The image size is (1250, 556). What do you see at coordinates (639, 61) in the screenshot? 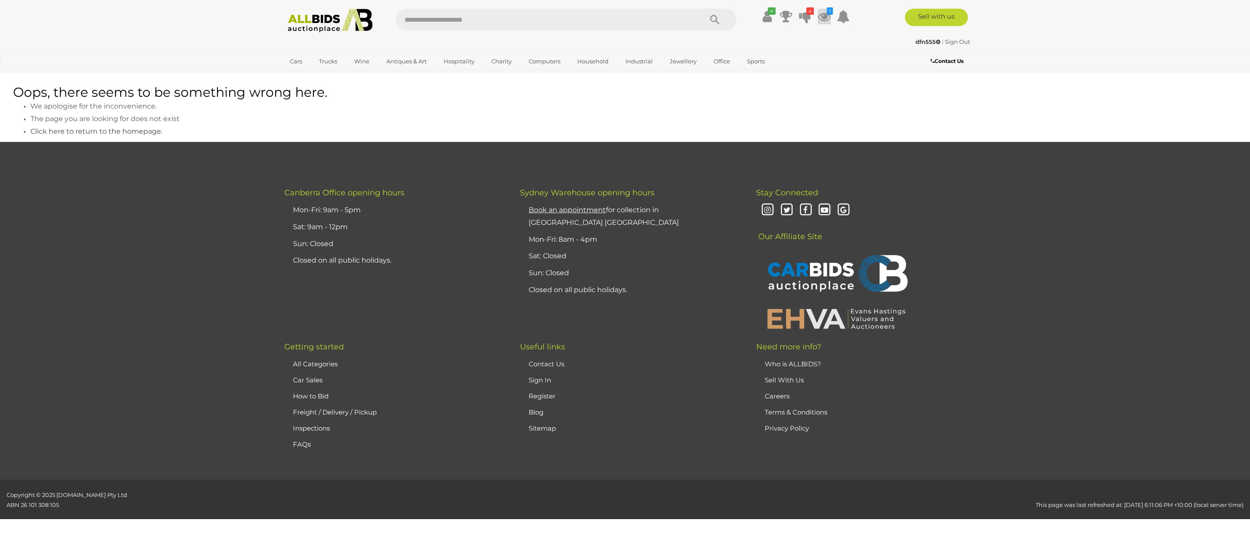
I see `a: Industrial` at bounding box center [639, 61].